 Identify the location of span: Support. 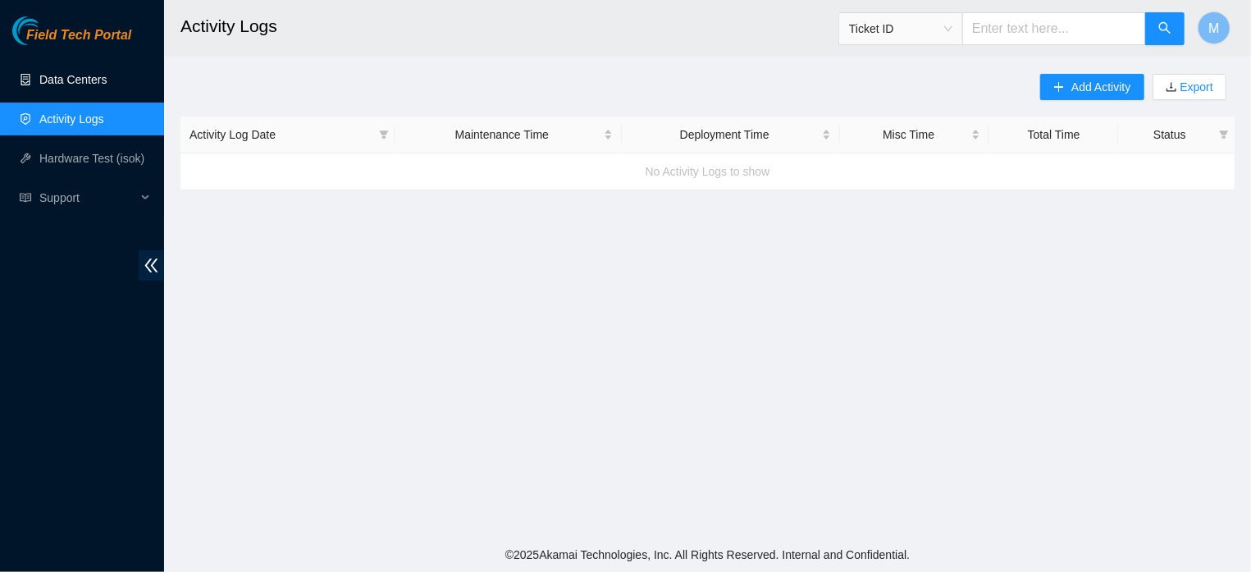
(88, 198).